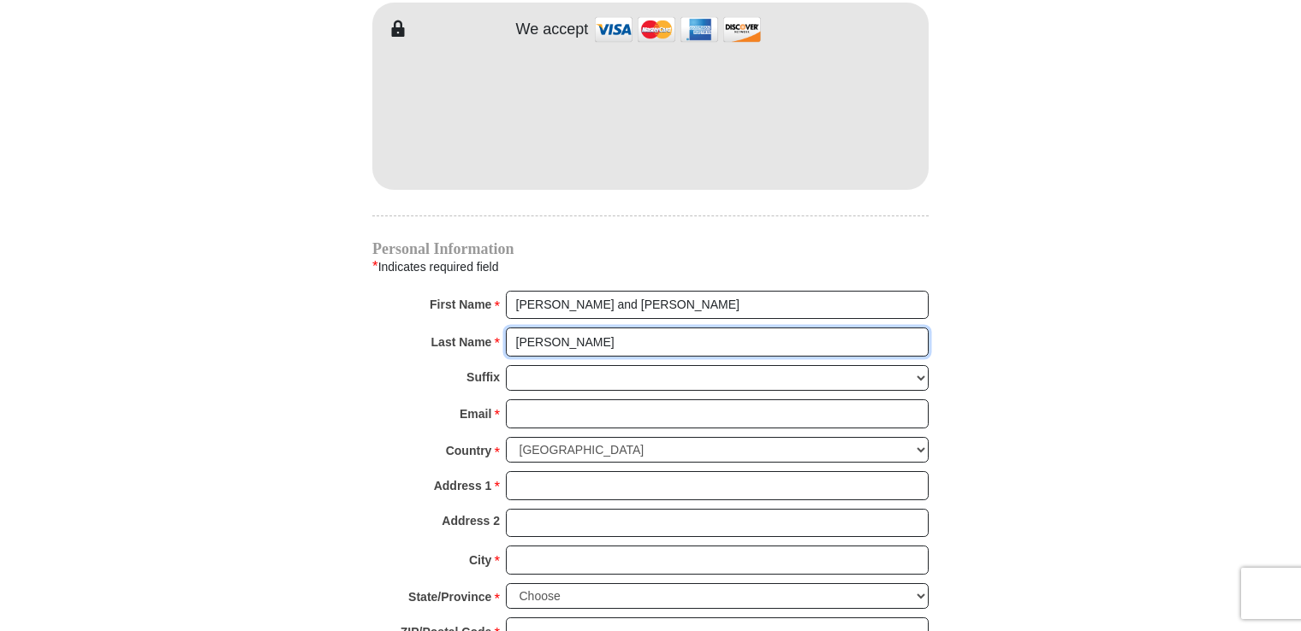 The image size is (1301, 631). I want to click on strong: City, so click(480, 560).